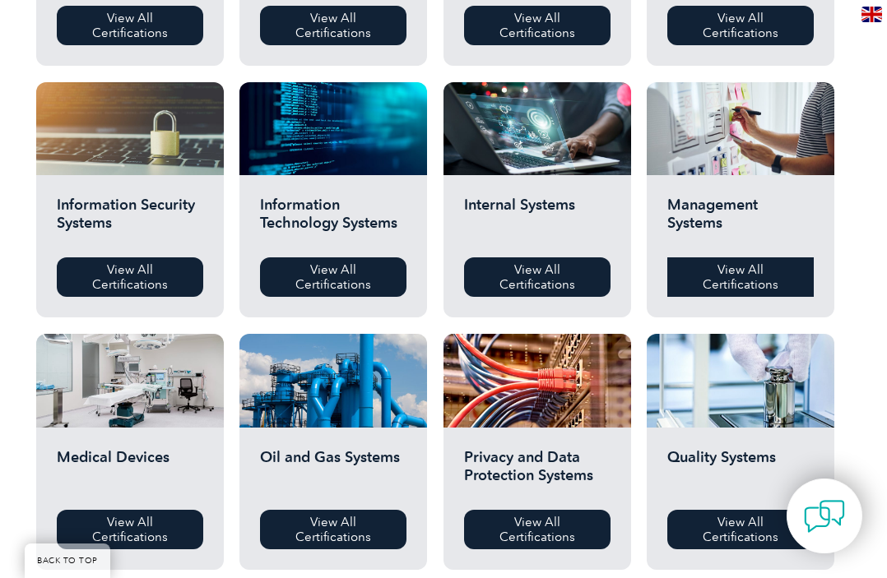 Image resolution: width=887 pixels, height=578 pixels. What do you see at coordinates (130, 473) in the screenshot?
I see `h2: Medical Devices` at bounding box center [130, 473].